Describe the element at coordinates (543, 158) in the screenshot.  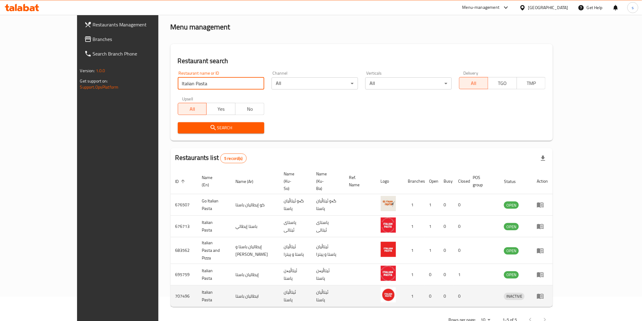
I see `div: Export file` at that location.